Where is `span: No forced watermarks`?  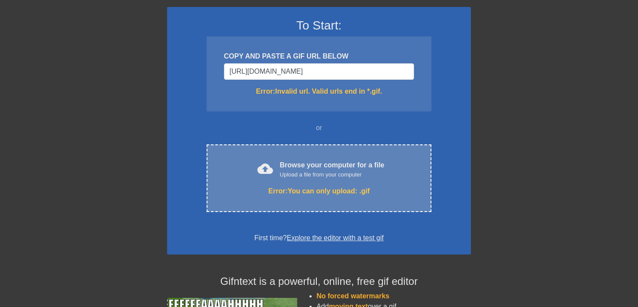 span: No forced watermarks is located at coordinates (353, 296).